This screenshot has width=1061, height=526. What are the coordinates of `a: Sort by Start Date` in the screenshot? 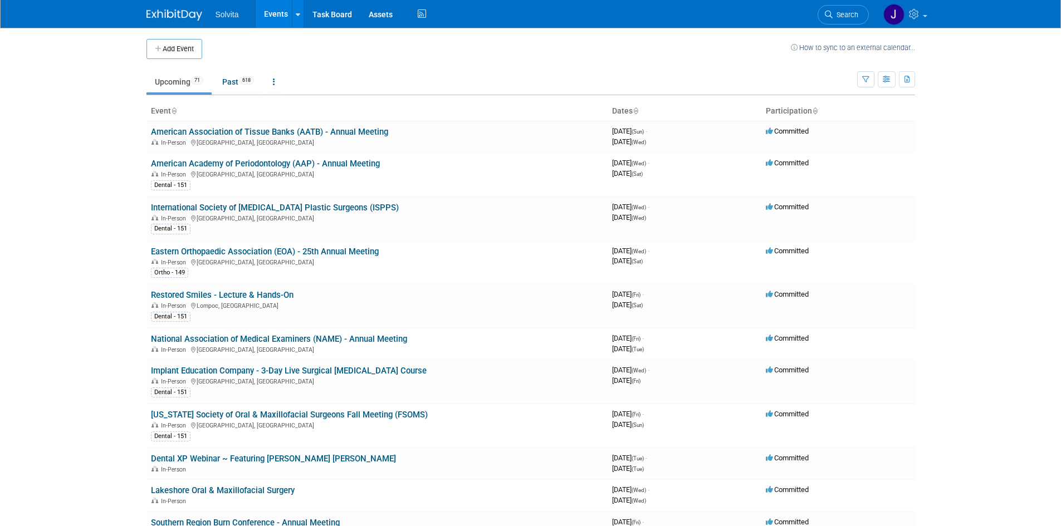 It's located at (636, 111).